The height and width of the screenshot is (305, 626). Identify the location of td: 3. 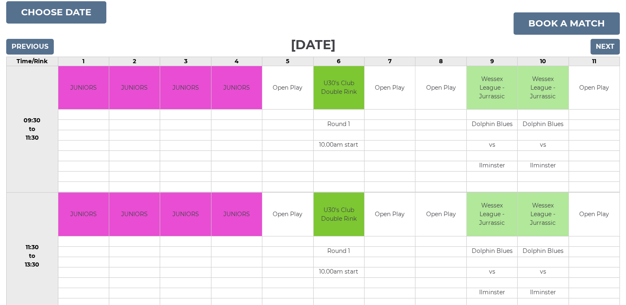
(185, 61).